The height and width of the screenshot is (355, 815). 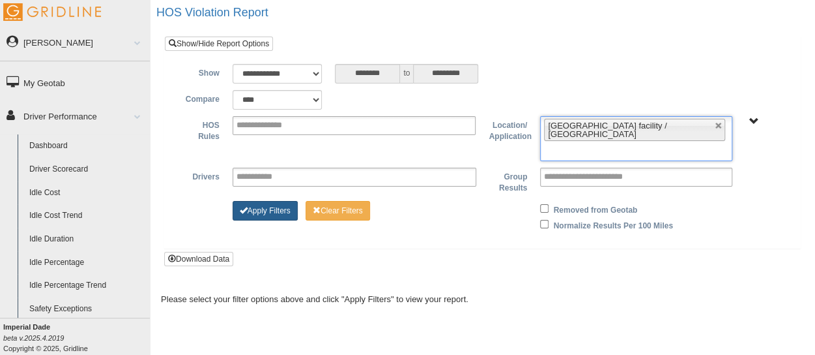 I want to click on b: Imperial Dade, so click(x=27, y=327).